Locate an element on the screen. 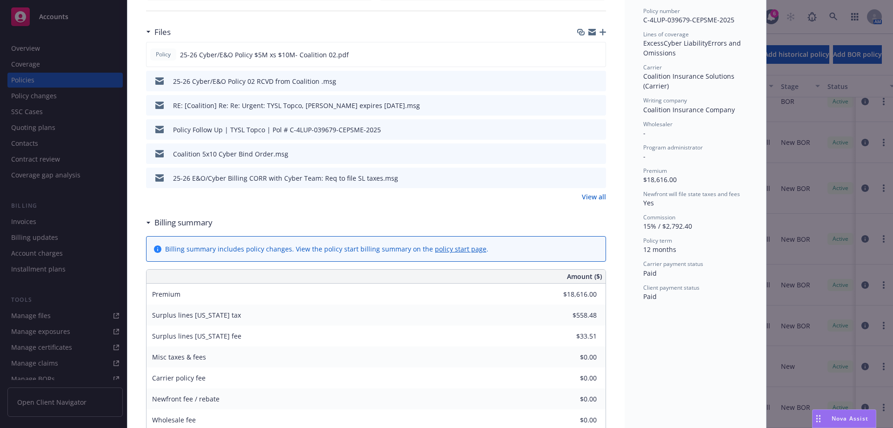  span: Policy is located at coordinates (163, 54).